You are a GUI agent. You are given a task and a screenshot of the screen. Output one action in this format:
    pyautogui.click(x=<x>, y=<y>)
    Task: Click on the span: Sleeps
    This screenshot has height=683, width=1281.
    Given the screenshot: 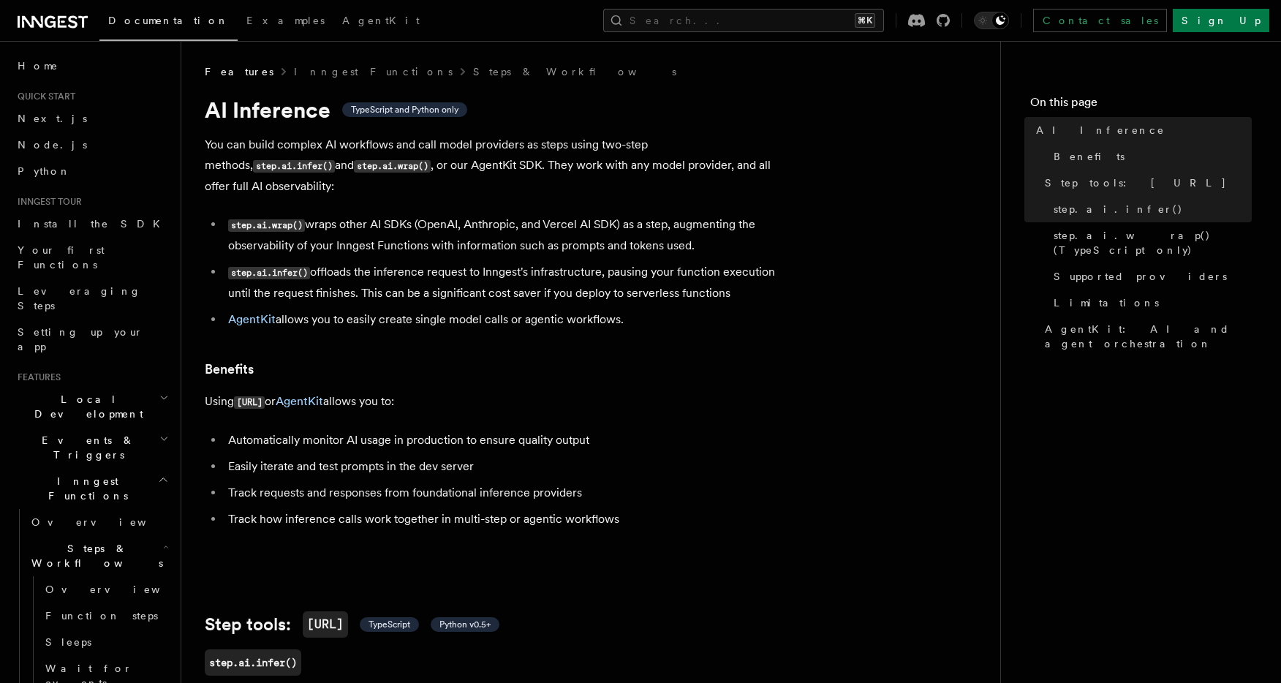 What is the action you would take?
    pyautogui.click(x=68, y=642)
    